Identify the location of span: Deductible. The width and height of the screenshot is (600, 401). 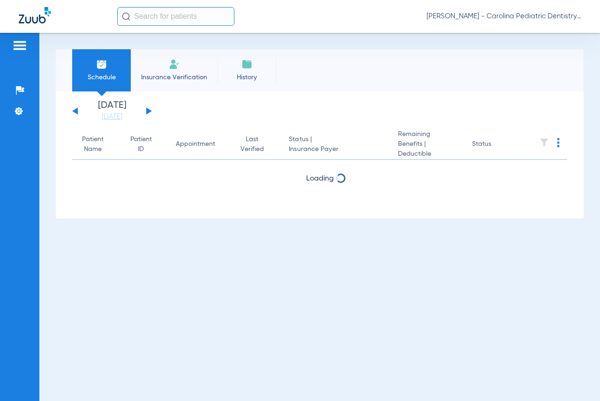
(427, 154).